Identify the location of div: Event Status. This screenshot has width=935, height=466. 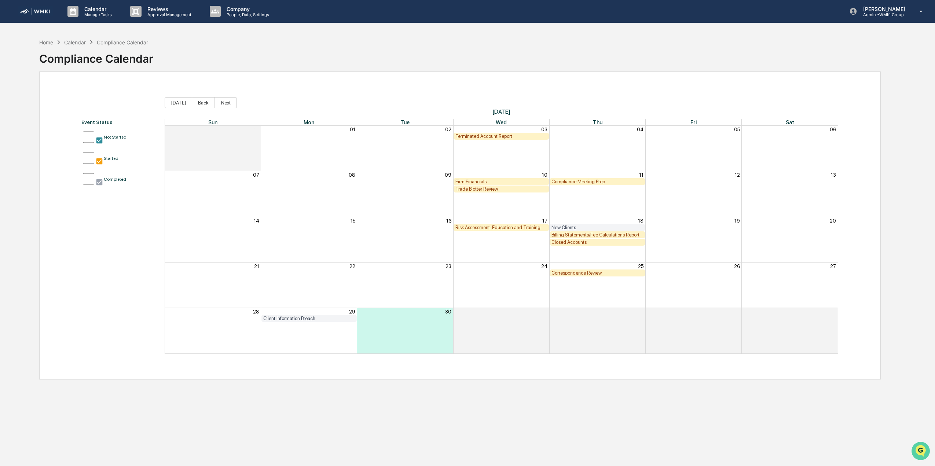
(119, 122).